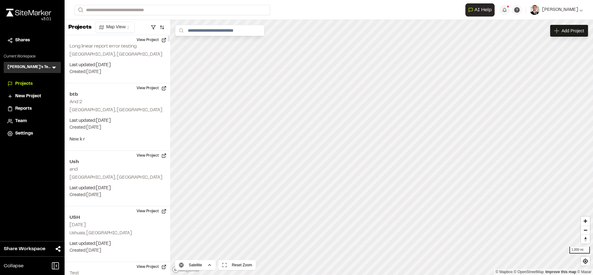  I want to click on a: Maxar, so click(584, 272).